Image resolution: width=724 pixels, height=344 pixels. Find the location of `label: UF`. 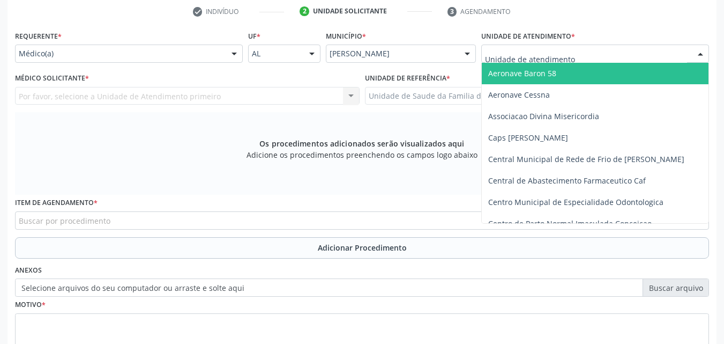

label: UF is located at coordinates (254, 36).